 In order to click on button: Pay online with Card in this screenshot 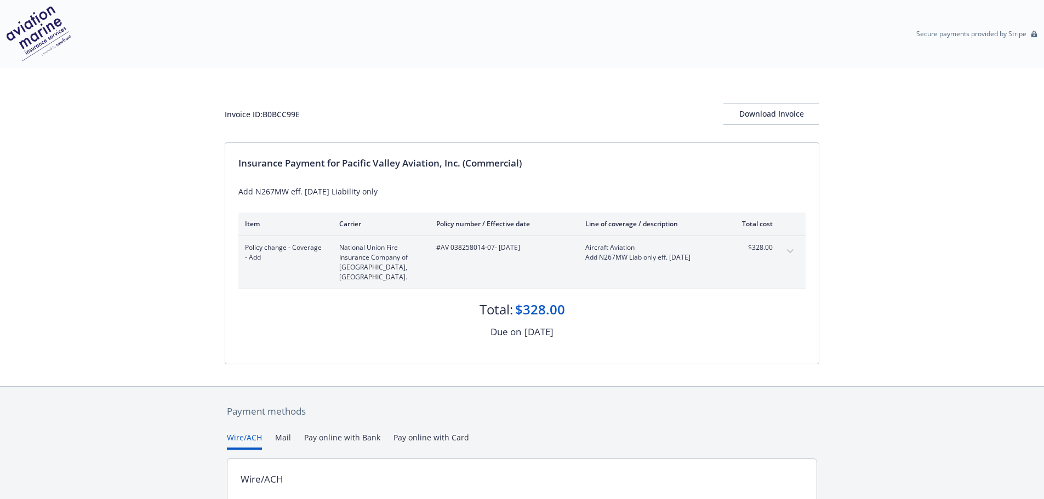, I will do `click(431, 441)`.